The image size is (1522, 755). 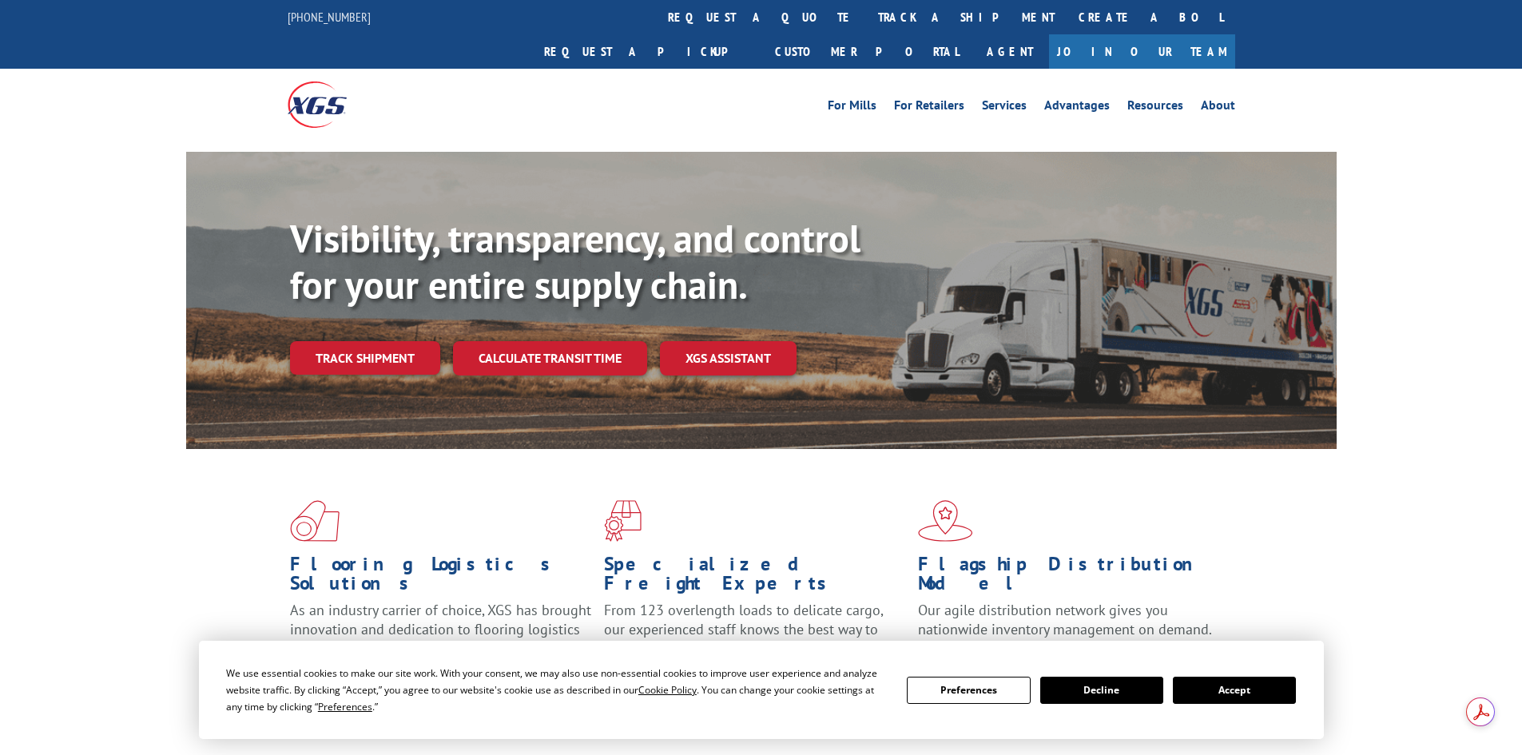 I want to click on a: Customer Portal, so click(x=867, y=51).